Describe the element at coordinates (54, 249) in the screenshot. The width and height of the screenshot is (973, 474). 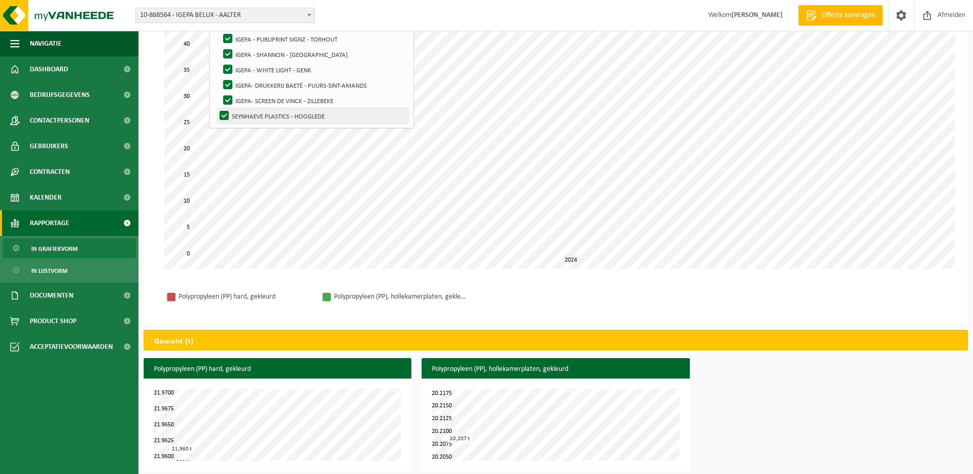
I see `span: In grafiekvorm` at that location.